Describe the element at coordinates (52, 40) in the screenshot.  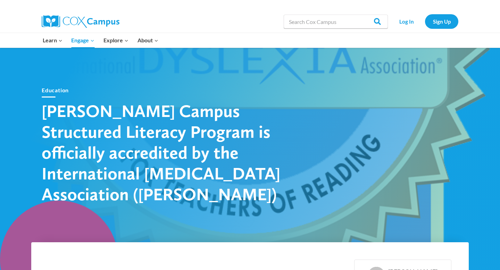
I see `span: Learn` at that location.